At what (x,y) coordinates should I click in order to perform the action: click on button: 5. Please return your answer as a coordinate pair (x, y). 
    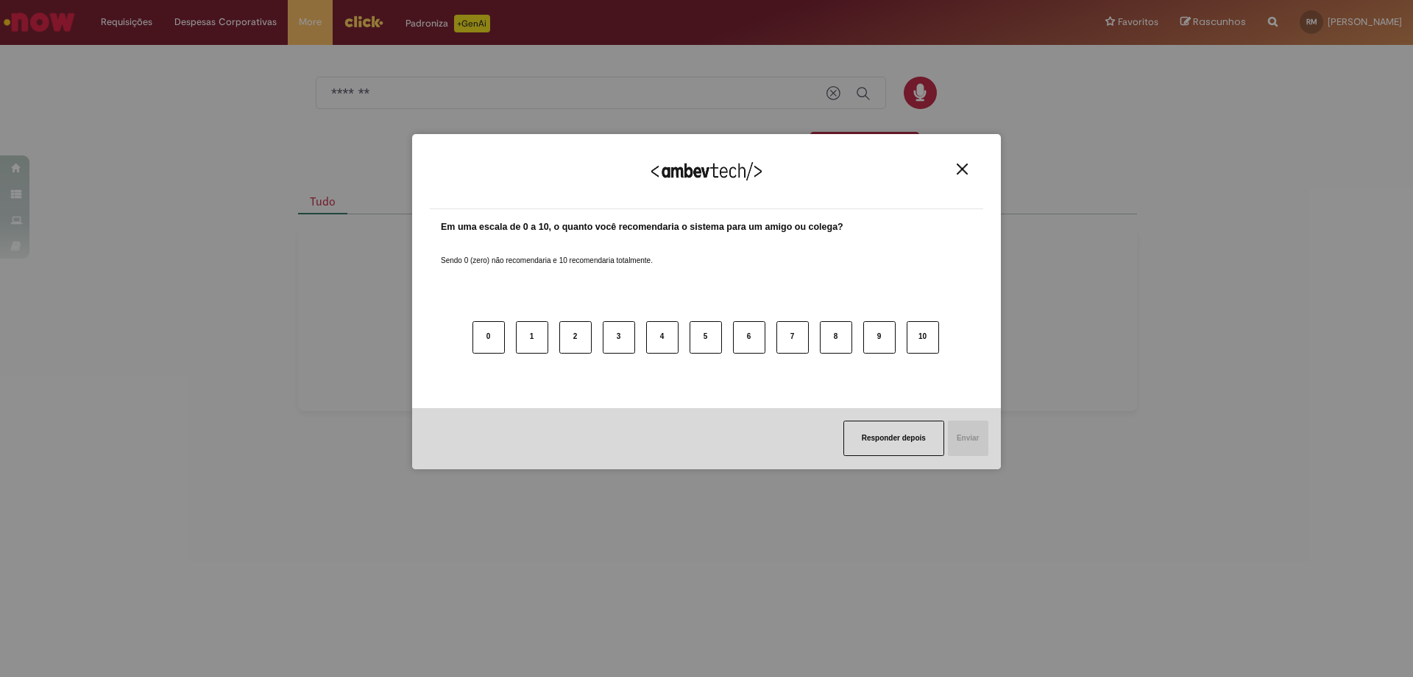
    Looking at the image, I should click on (706, 337).